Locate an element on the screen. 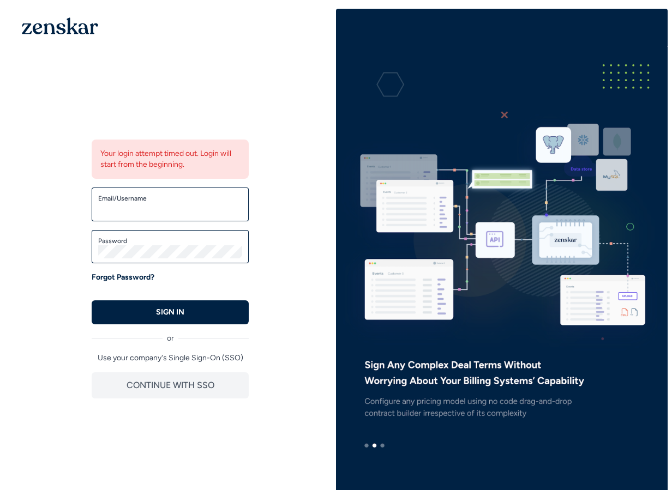 This screenshot has width=672, height=490. a: Forgot Password? is located at coordinates (123, 278).